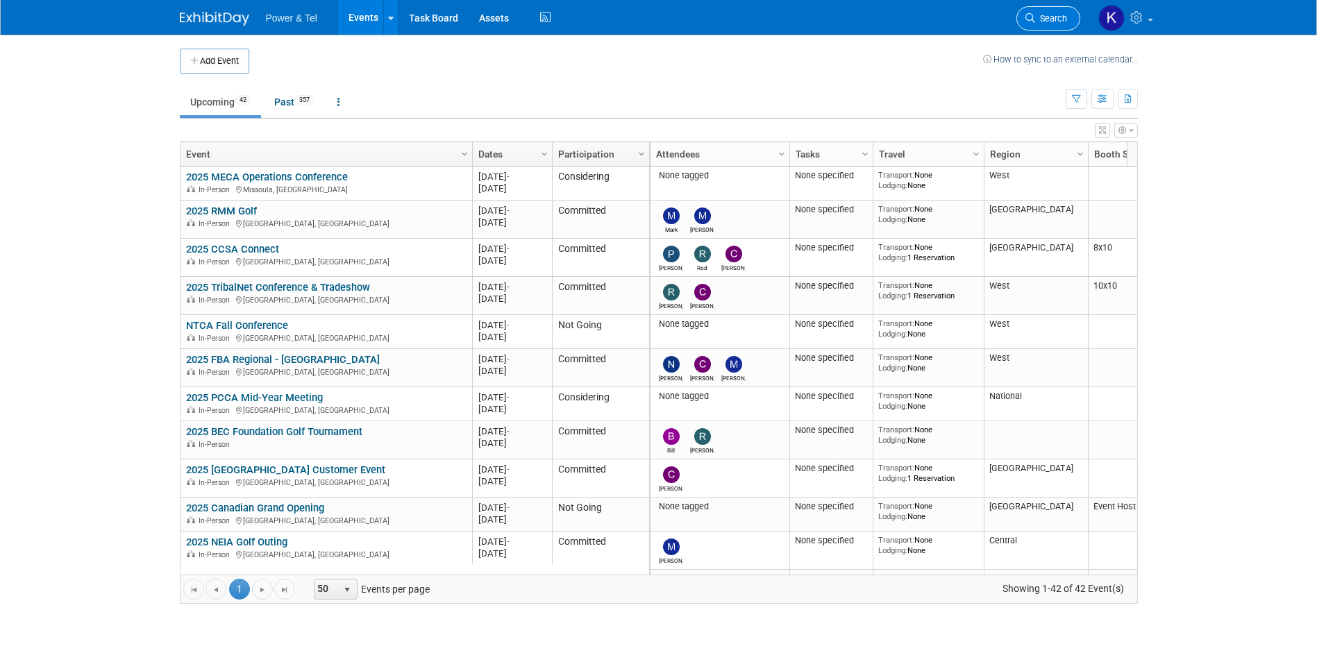  Describe the element at coordinates (1048, 18) in the screenshot. I see `a: Search` at that location.